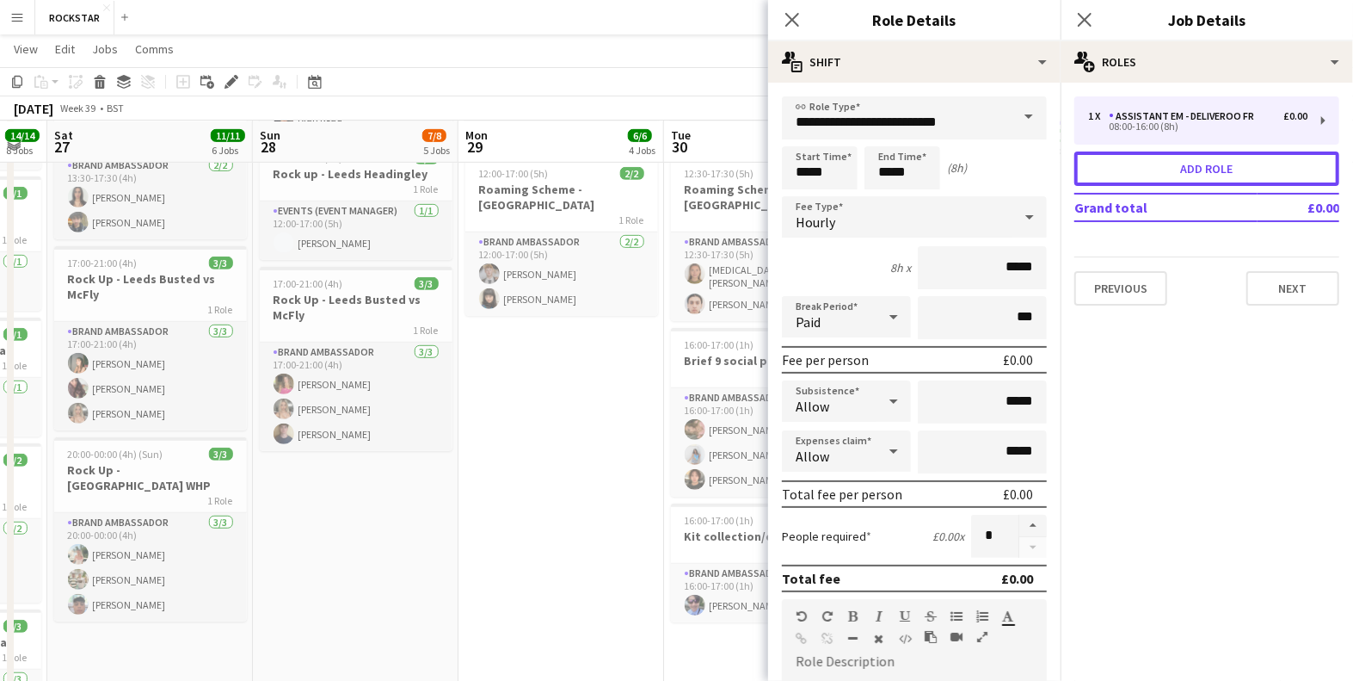 The image size is (1353, 681). I want to click on div: 8 Jobs, so click(22, 150).